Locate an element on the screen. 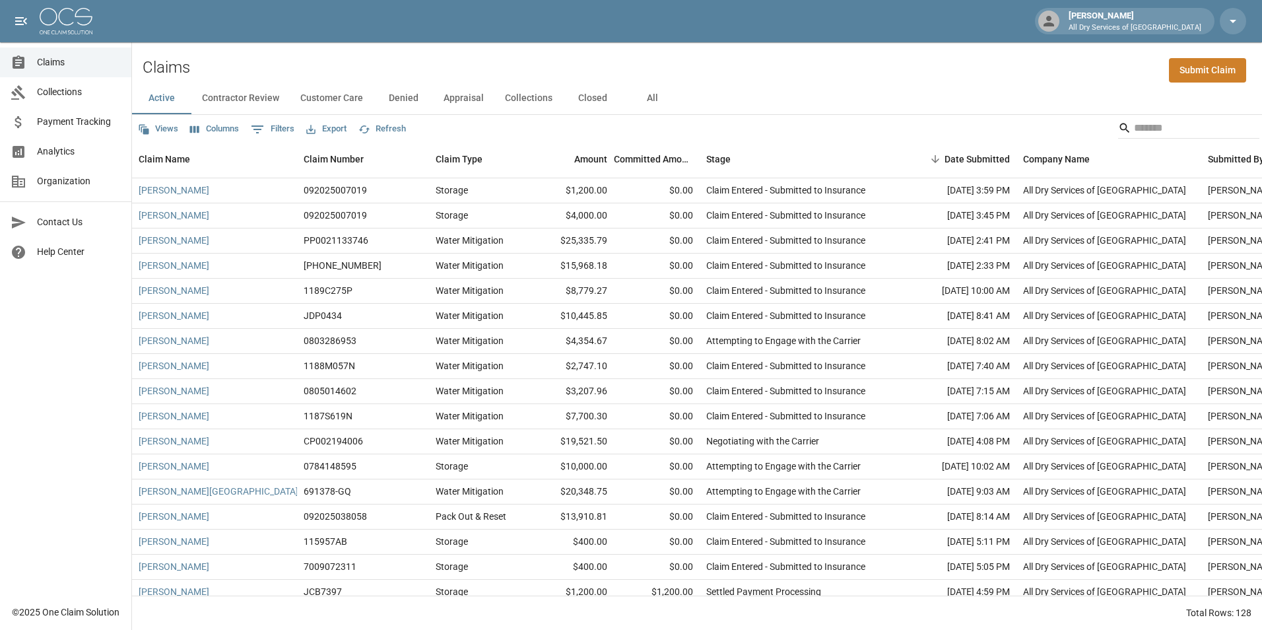 This screenshot has width=1262, height=630. div: $15,968.18 is located at coordinates (571, 266).